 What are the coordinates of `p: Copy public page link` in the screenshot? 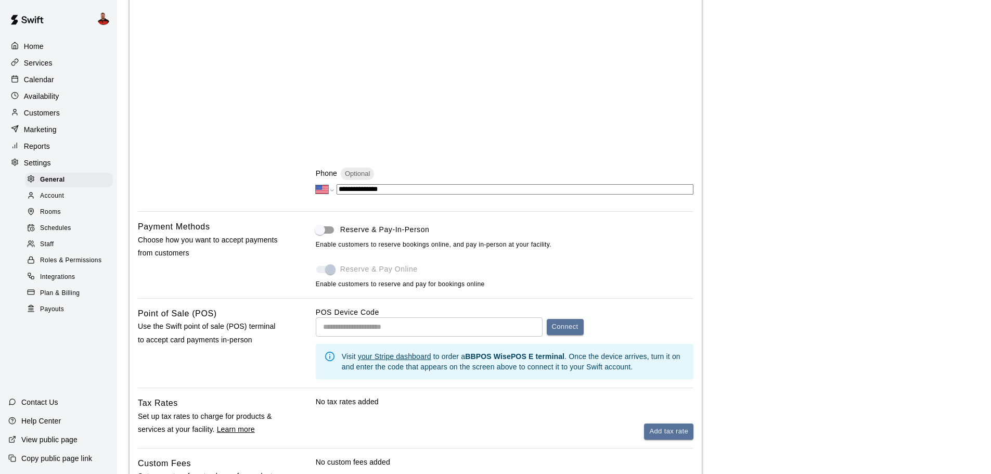 It's located at (57, 458).